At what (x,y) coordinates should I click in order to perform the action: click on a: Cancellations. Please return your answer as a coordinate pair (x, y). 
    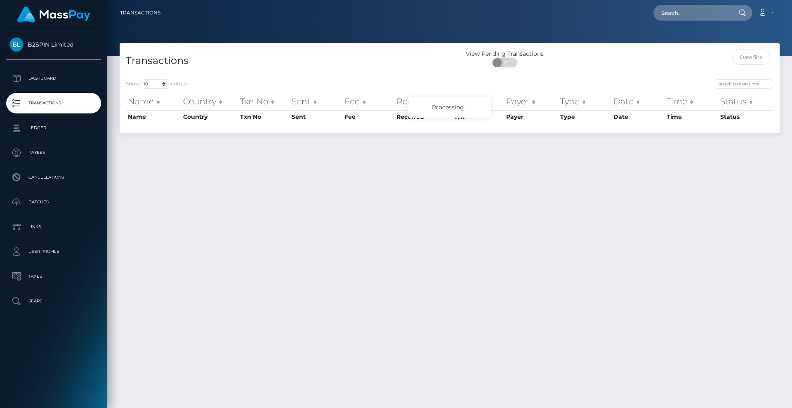
    Looking at the image, I should click on (54, 177).